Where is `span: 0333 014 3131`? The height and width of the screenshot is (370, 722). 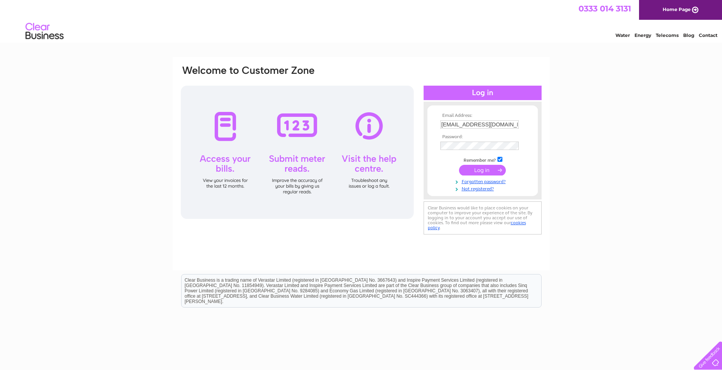
span: 0333 014 3131 is located at coordinates (605, 8).